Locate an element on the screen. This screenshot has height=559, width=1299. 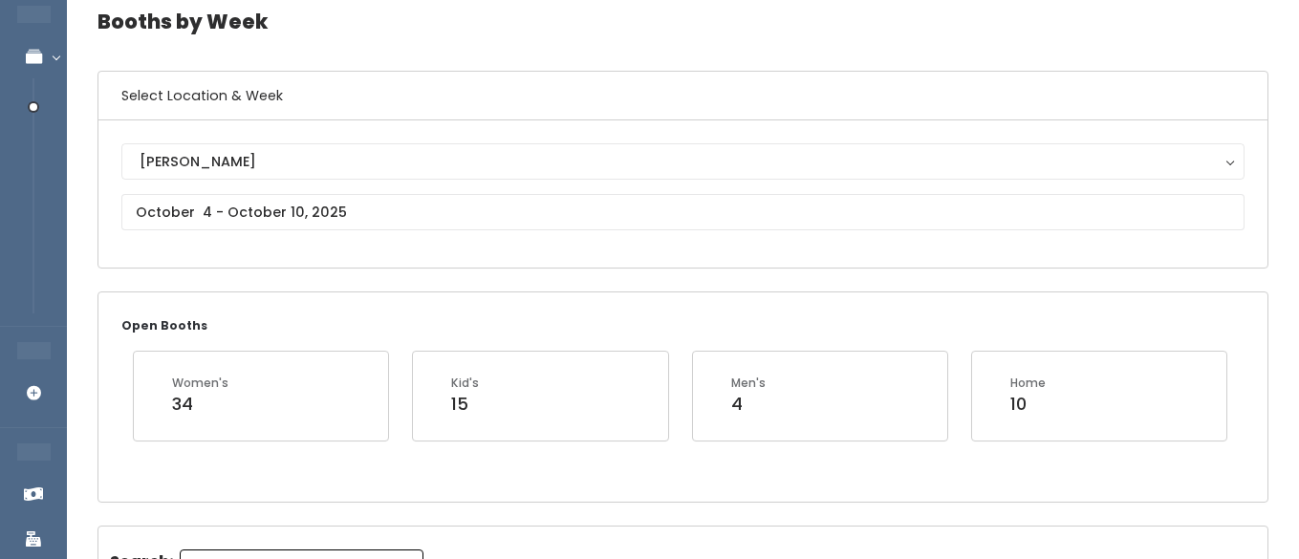
h6: Select Location & Week is located at coordinates (682, 96).